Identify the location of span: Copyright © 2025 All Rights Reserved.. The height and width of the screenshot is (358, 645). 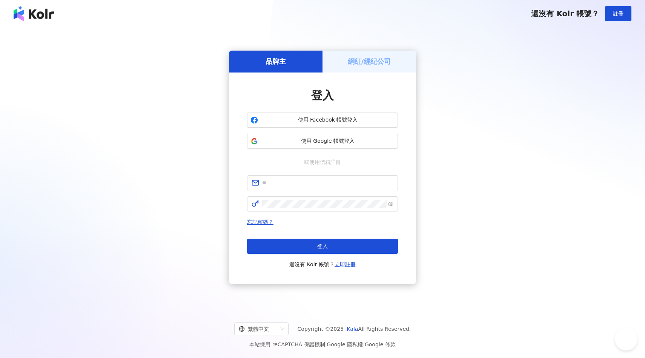
(354, 329).